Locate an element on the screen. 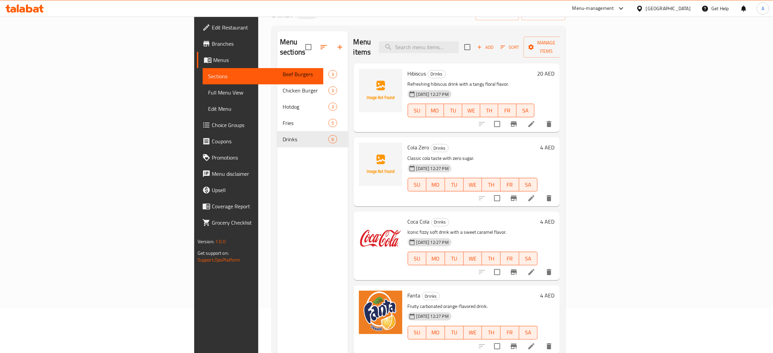  a: Support.OpsPlatform is located at coordinates (219, 260).